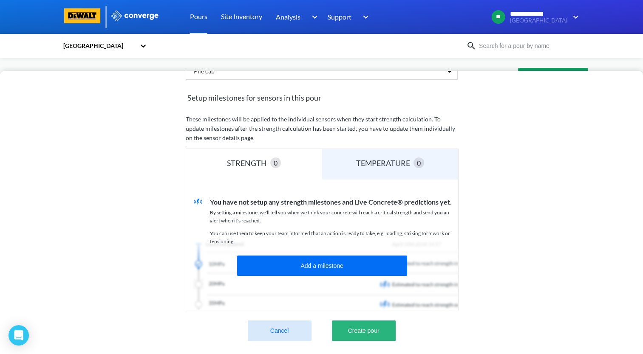  Describe the element at coordinates (385, 163) in the screenshot. I see `div: TEMPERATURE` at that location.